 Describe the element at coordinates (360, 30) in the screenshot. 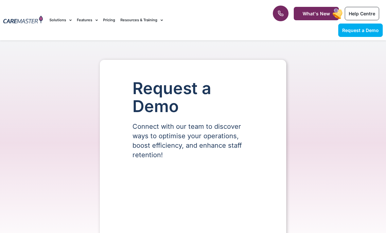

I see `span: Request a Demo` at that location.